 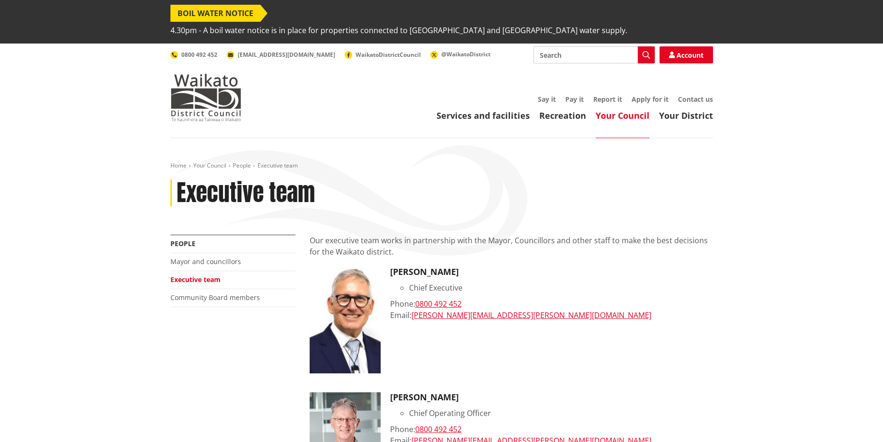 What do you see at coordinates (388, 54) in the screenshot?
I see `span: WaikatoDistrictCouncil` at bounding box center [388, 54].